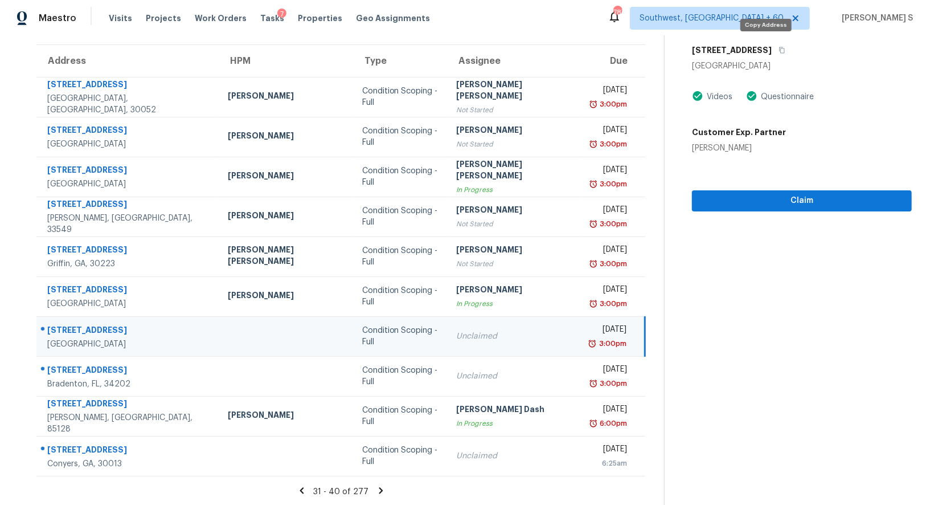 The width and height of the screenshot is (930, 505). I want to click on div: 787, so click(617, 13).